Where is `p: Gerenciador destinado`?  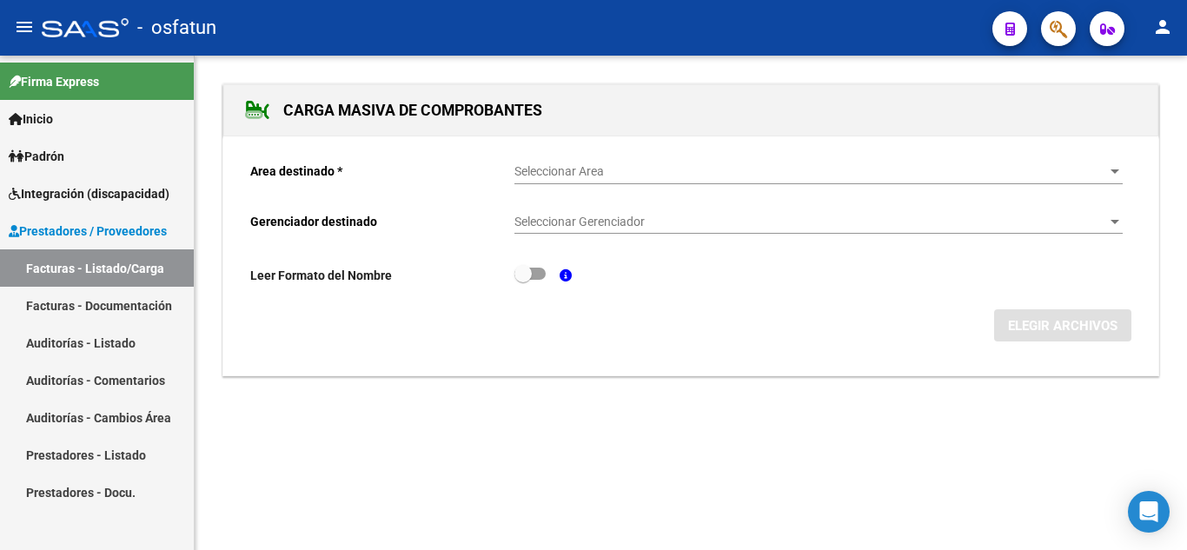
p: Gerenciador destinado is located at coordinates (382, 222).